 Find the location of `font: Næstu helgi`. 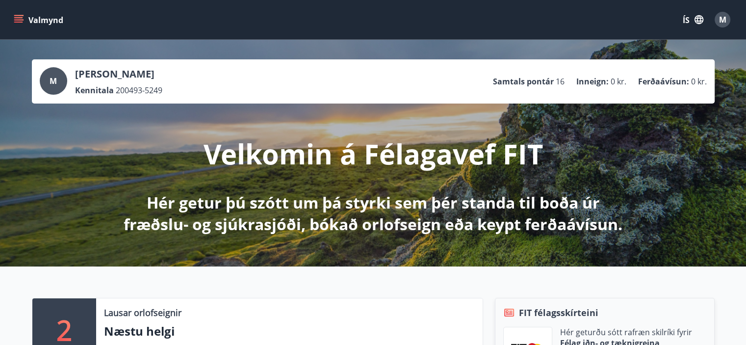

font: Næstu helgi is located at coordinates (139, 330).